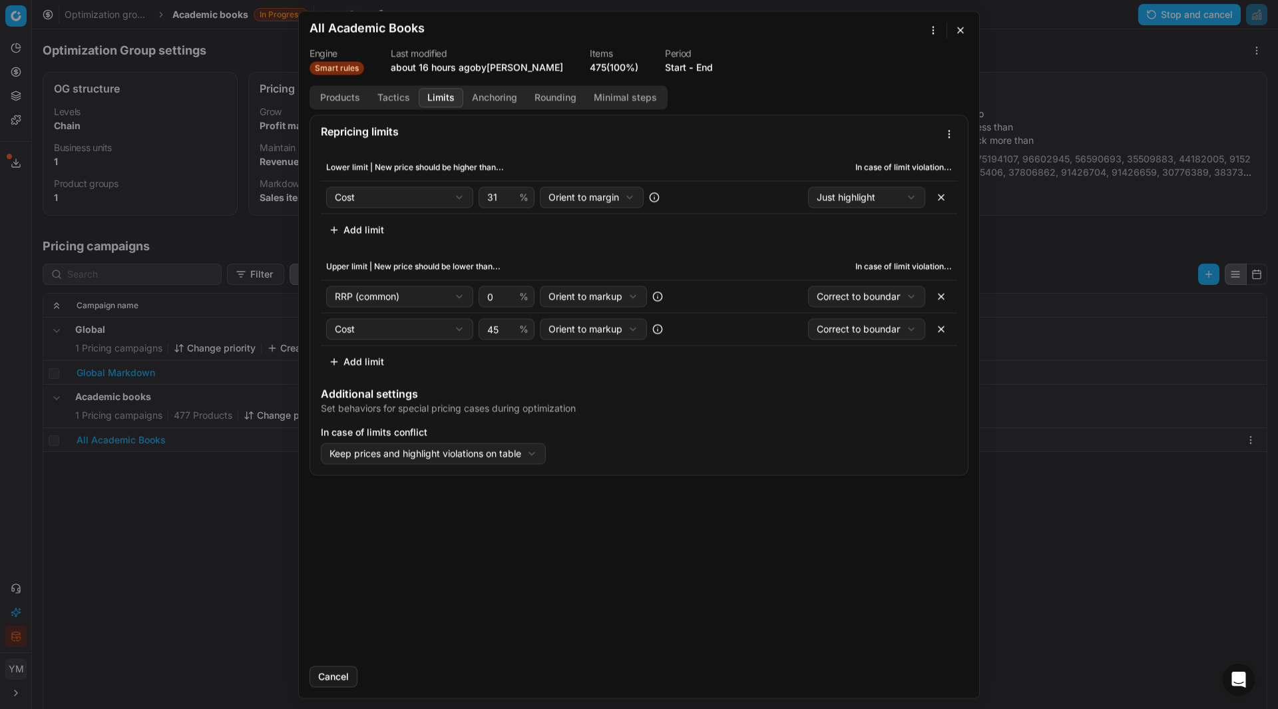  What do you see at coordinates (333, 676) in the screenshot?
I see `button: Cancel` at bounding box center [333, 676].